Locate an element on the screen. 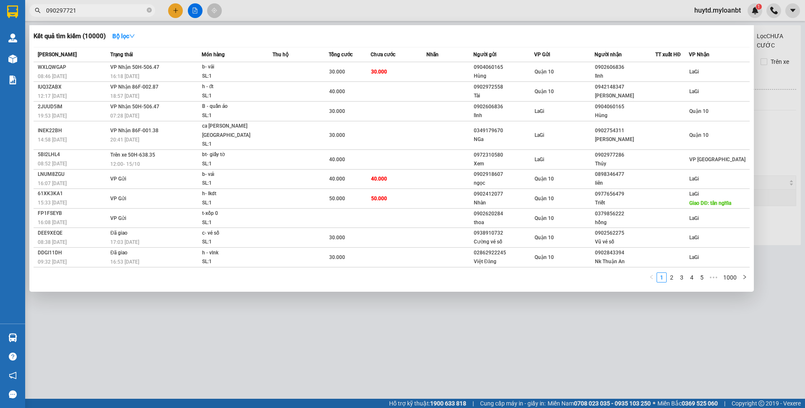 The height and width of the screenshot is (408, 805). div: 2JUUD5IM is located at coordinates (73, 107).